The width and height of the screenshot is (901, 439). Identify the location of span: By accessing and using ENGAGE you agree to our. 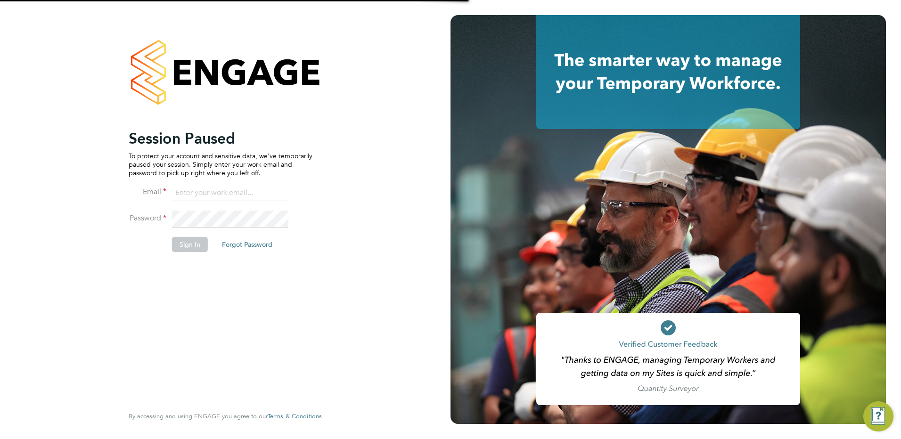
(225, 416).